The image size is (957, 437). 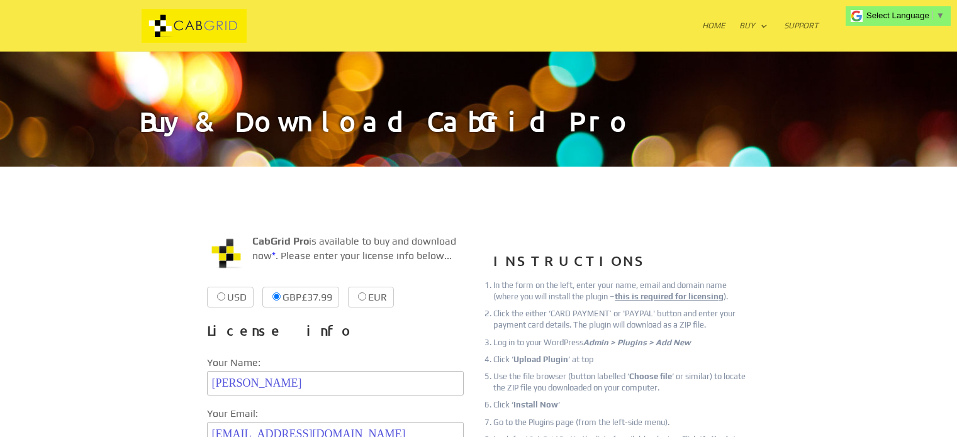 What do you see at coordinates (301, 297) in the screenshot?
I see `label: GBP` at bounding box center [301, 297].